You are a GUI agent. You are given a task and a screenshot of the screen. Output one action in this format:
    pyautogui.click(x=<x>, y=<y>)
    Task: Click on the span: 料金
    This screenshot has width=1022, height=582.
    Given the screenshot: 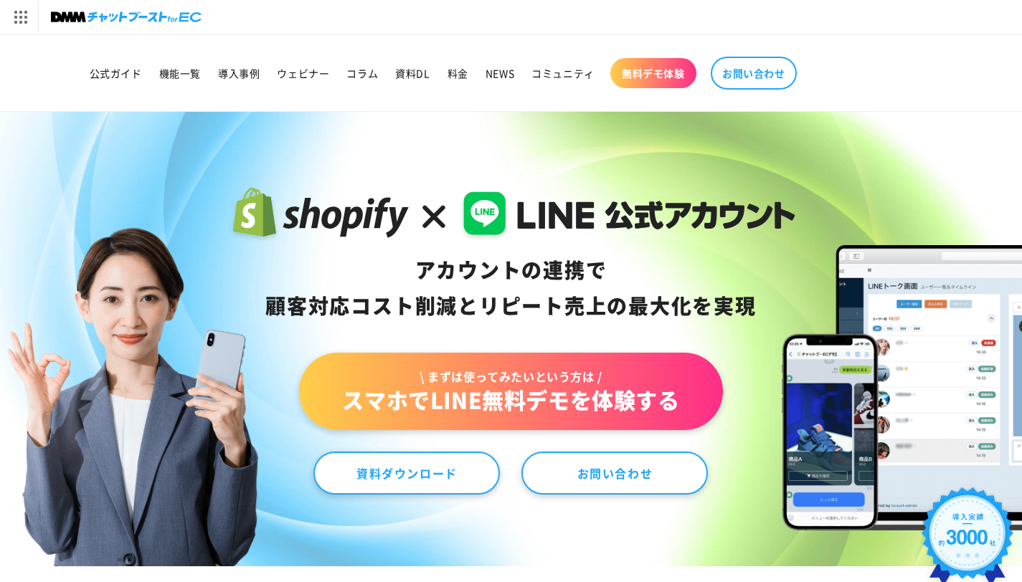 What is the action you would take?
    pyautogui.click(x=458, y=73)
    